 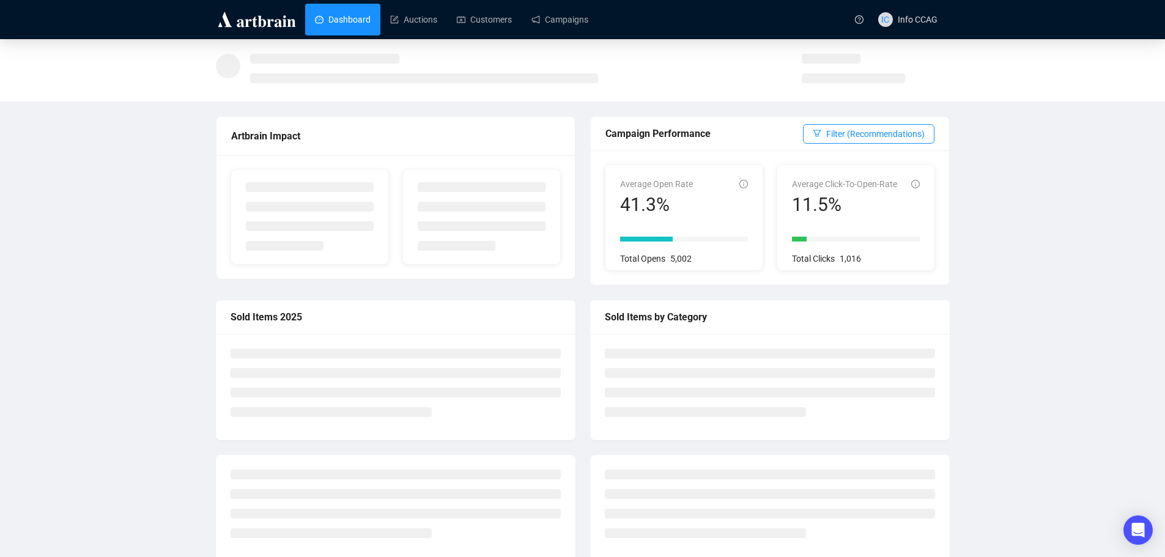 I want to click on img: logo, so click(x=257, y=20).